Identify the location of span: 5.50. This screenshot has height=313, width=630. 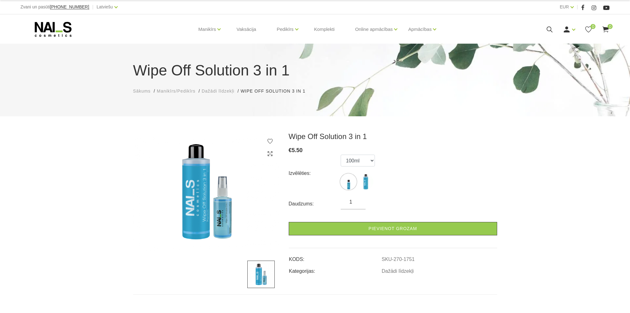
(297, 150).